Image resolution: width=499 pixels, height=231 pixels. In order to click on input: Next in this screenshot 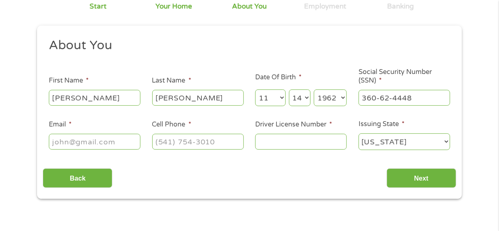, I will do `click(421, 178)`.